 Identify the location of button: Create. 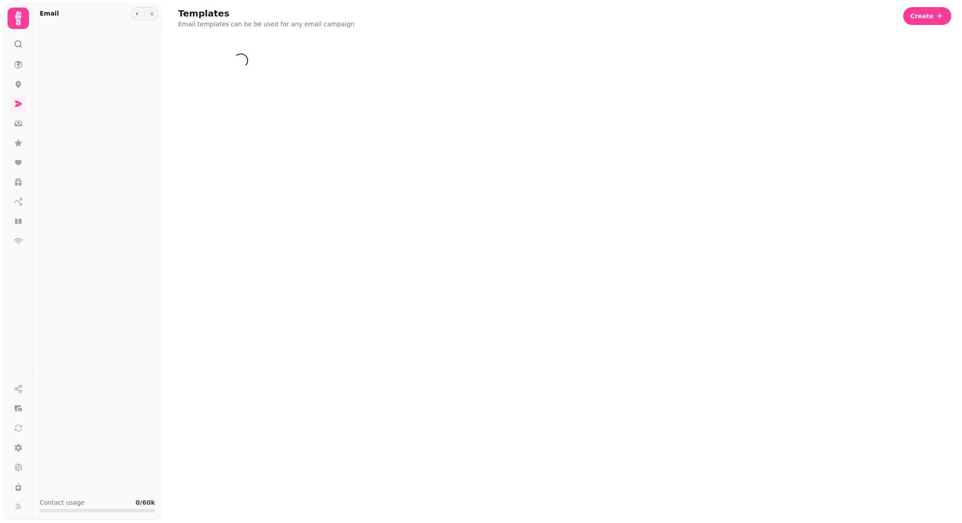
(927, 16).